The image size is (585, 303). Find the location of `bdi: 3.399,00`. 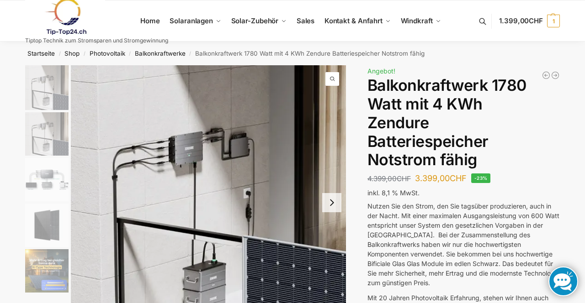

bdi: 3.399,00 is located at coordinates (441, 178).